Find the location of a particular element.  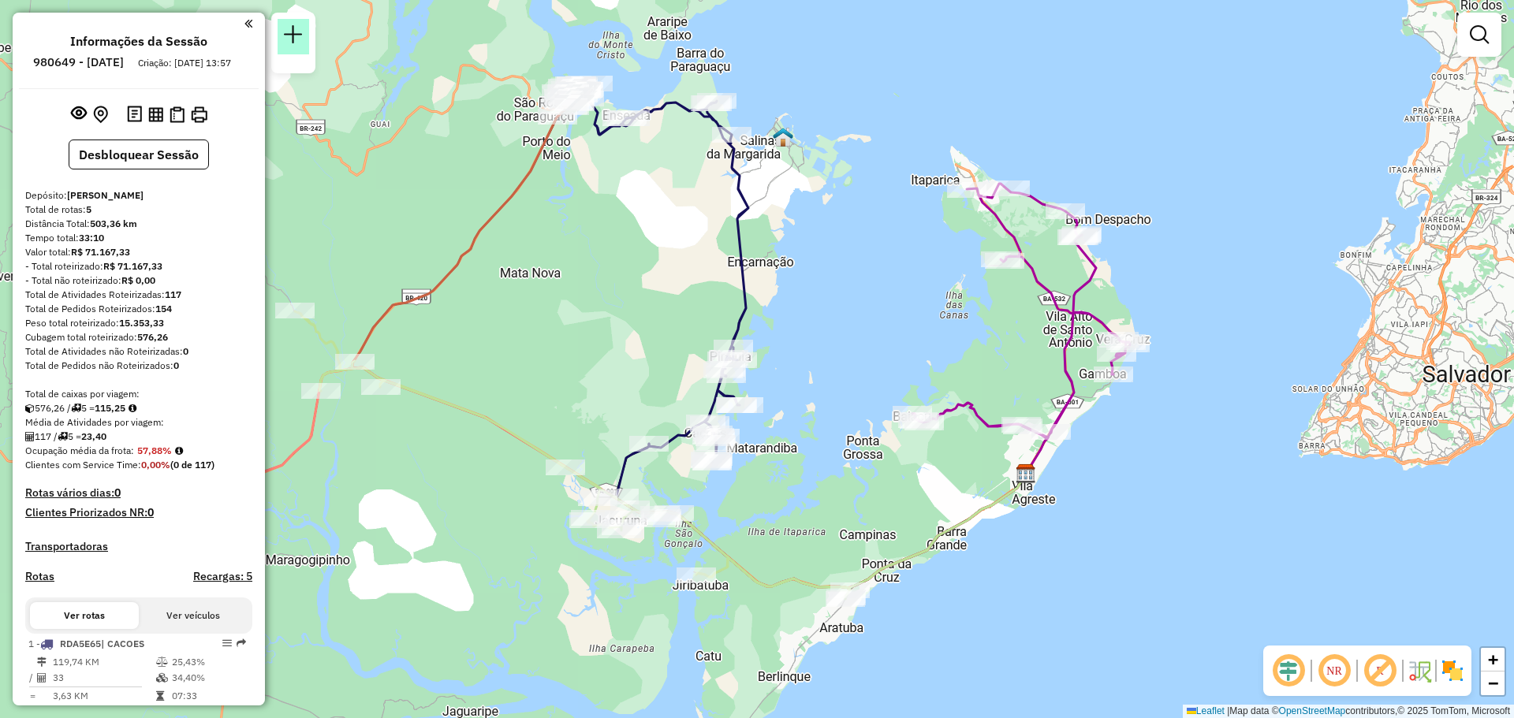

div: Total de Atividades Roteirizadas: is located at coordinates (139, 295).